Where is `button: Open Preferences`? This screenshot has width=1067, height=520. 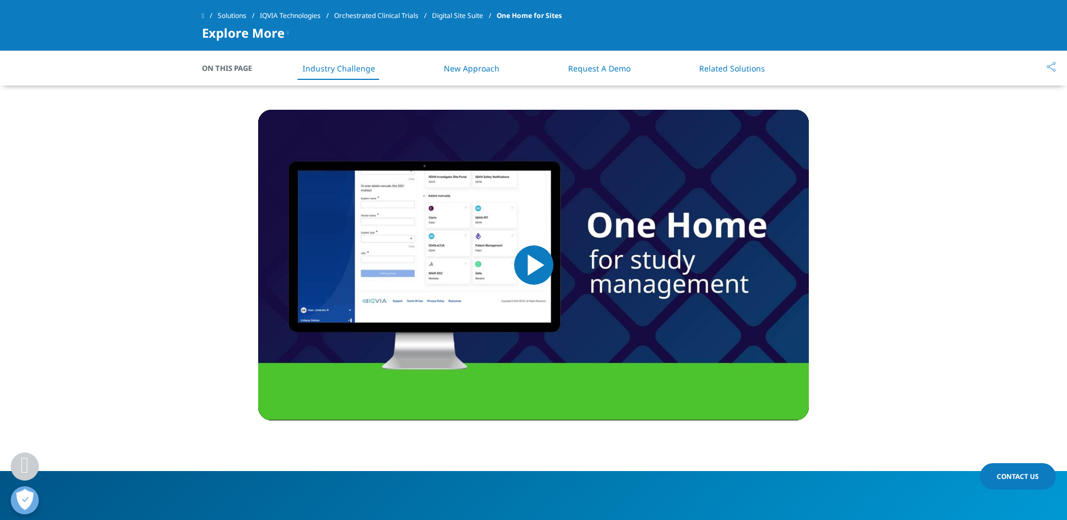 button: Open Preferences is located at coordinates (25, 500).